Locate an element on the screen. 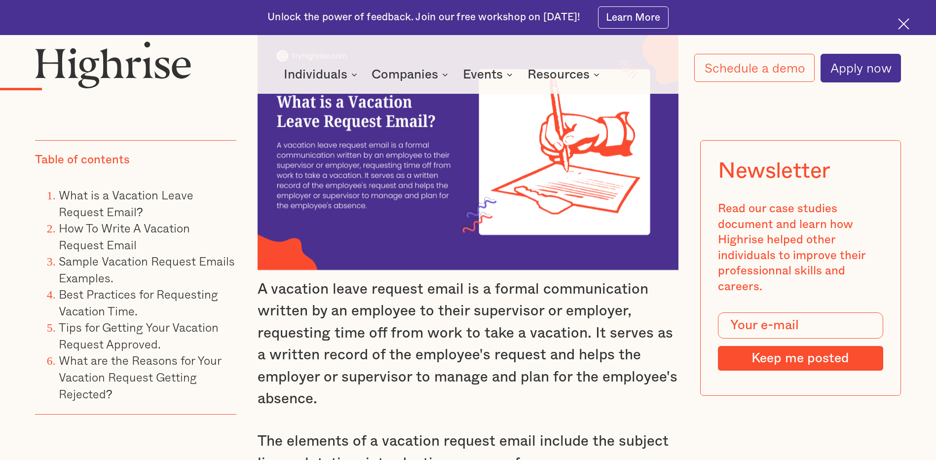 The width and height of the screenshot is (936, 460). img: Highrise logo is located at coordinates (113, 65).